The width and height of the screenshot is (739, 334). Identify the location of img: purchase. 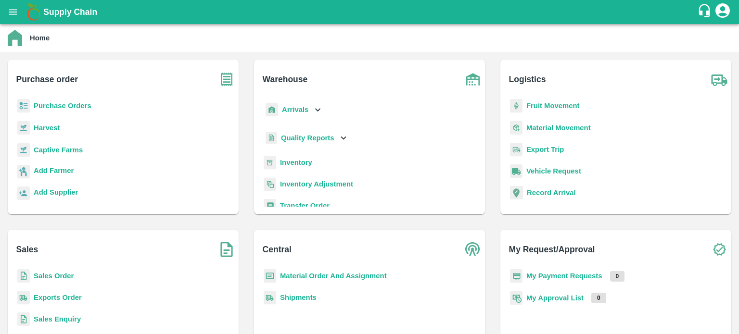
(227, 79).